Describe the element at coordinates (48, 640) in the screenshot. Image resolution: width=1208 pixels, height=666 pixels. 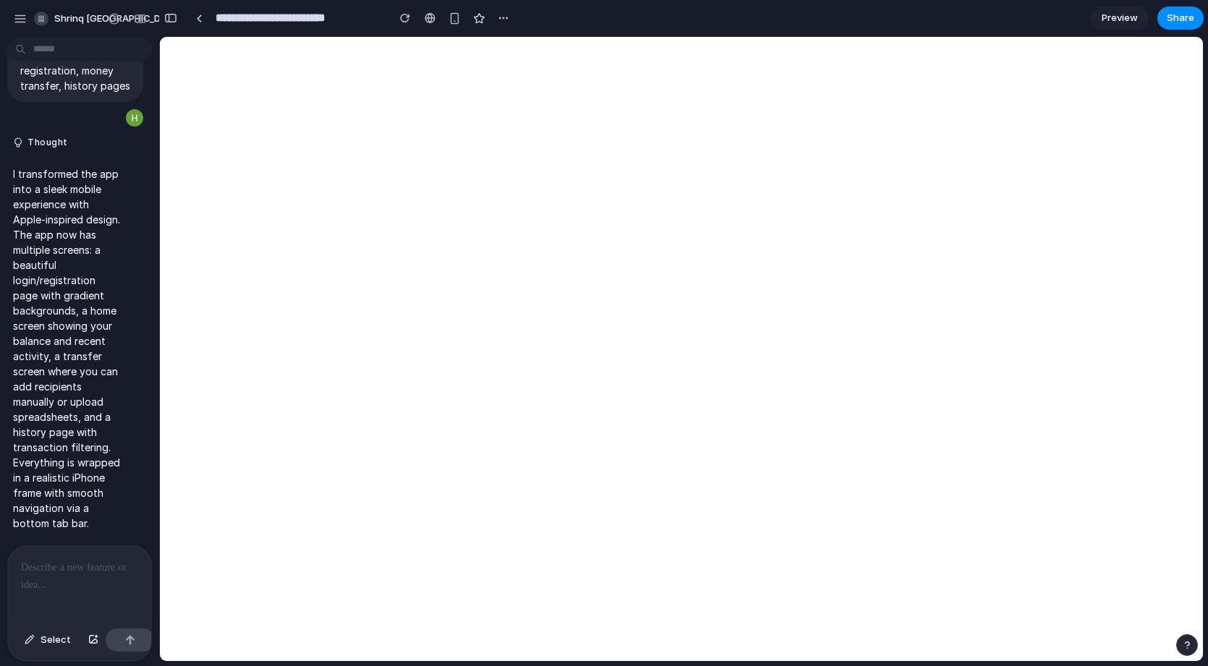
I see `button: Select` at that location.